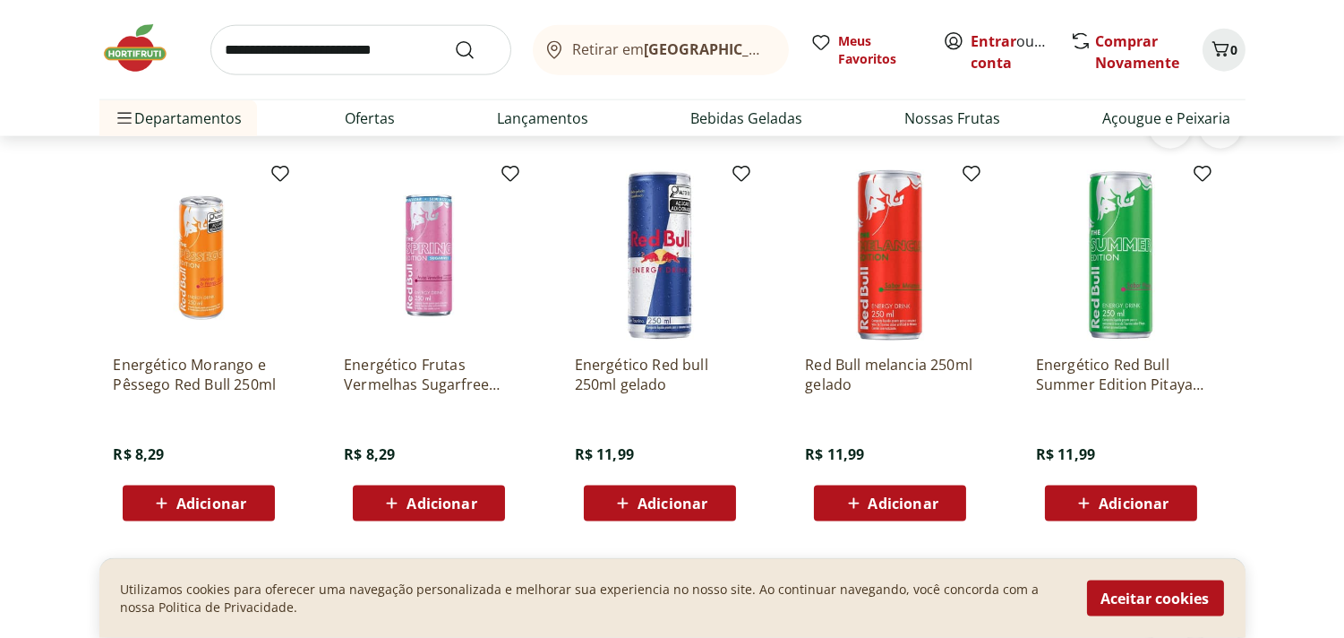 The height and width of the screenshot is (638, 1344). I want to click on button: Carrinho, so click(1224, 50).